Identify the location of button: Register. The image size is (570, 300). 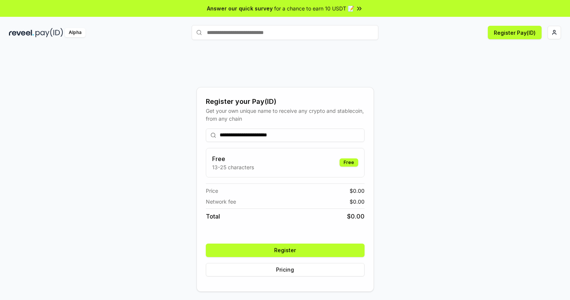
(285, 250).